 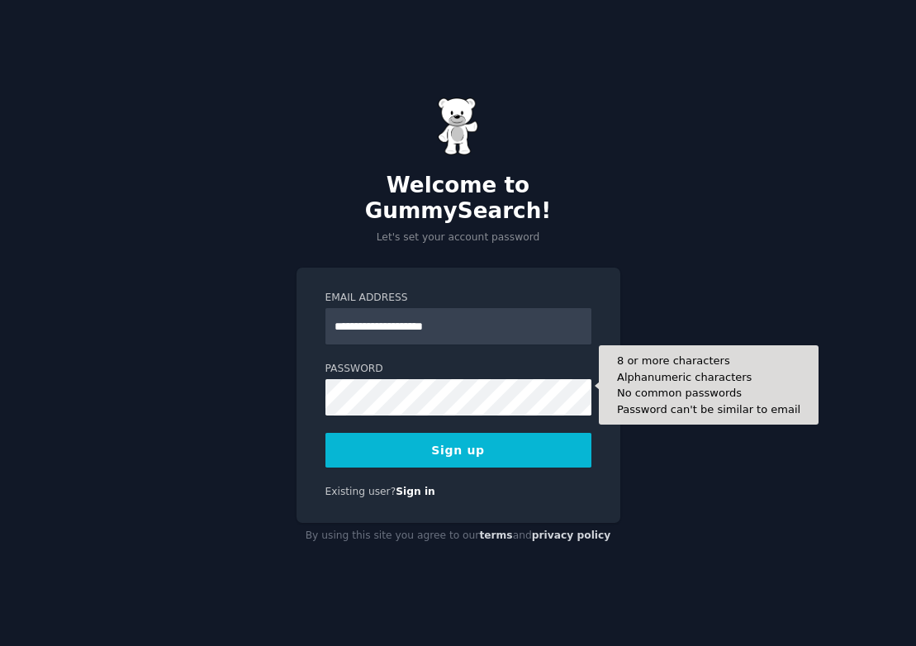 I want to click on a: Sign in, so click(x=415, y=491).